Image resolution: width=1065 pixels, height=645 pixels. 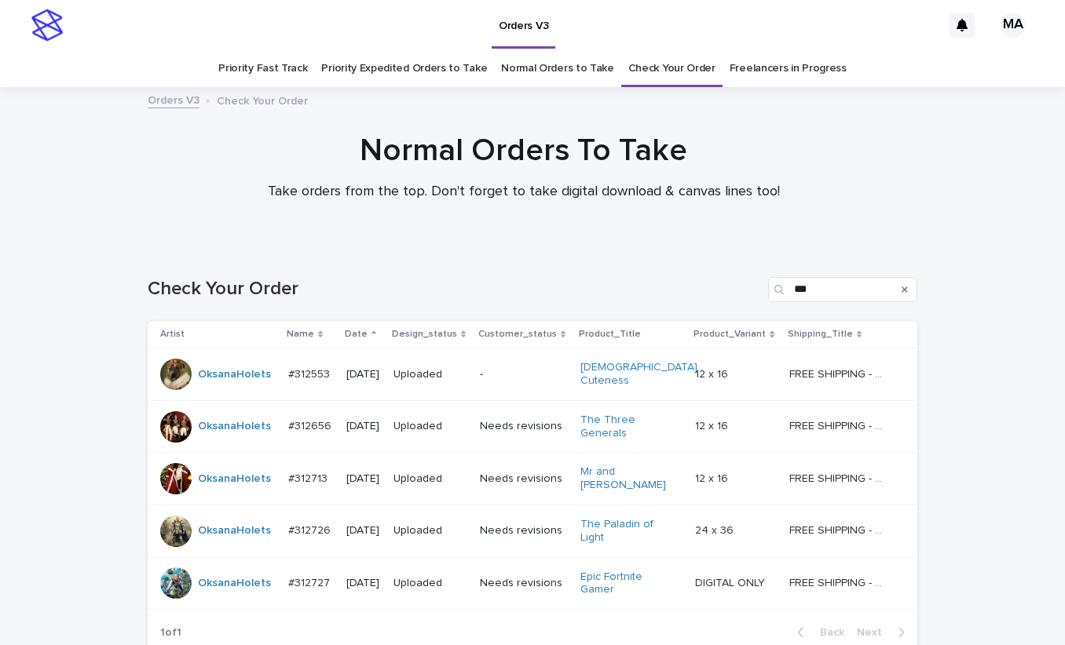 I want to click on div: Search, so click(x=843, y=290).